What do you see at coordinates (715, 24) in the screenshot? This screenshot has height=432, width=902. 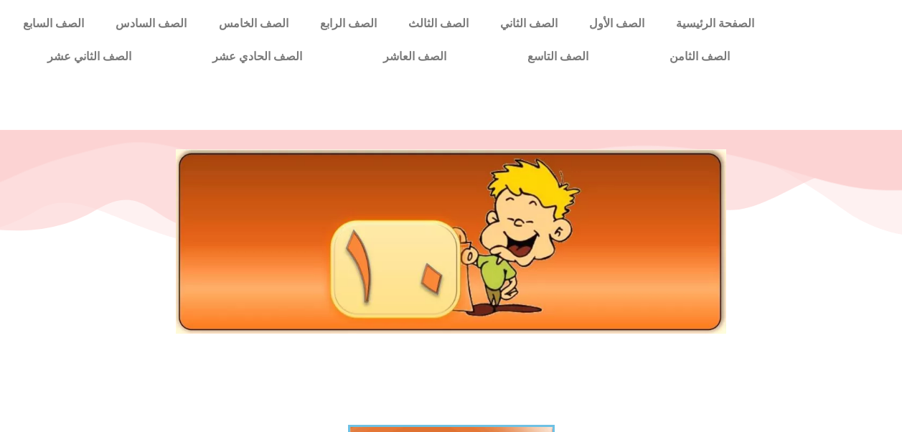 I see `a: الصفحة الرئيسية` at bounding box center [715, 24].